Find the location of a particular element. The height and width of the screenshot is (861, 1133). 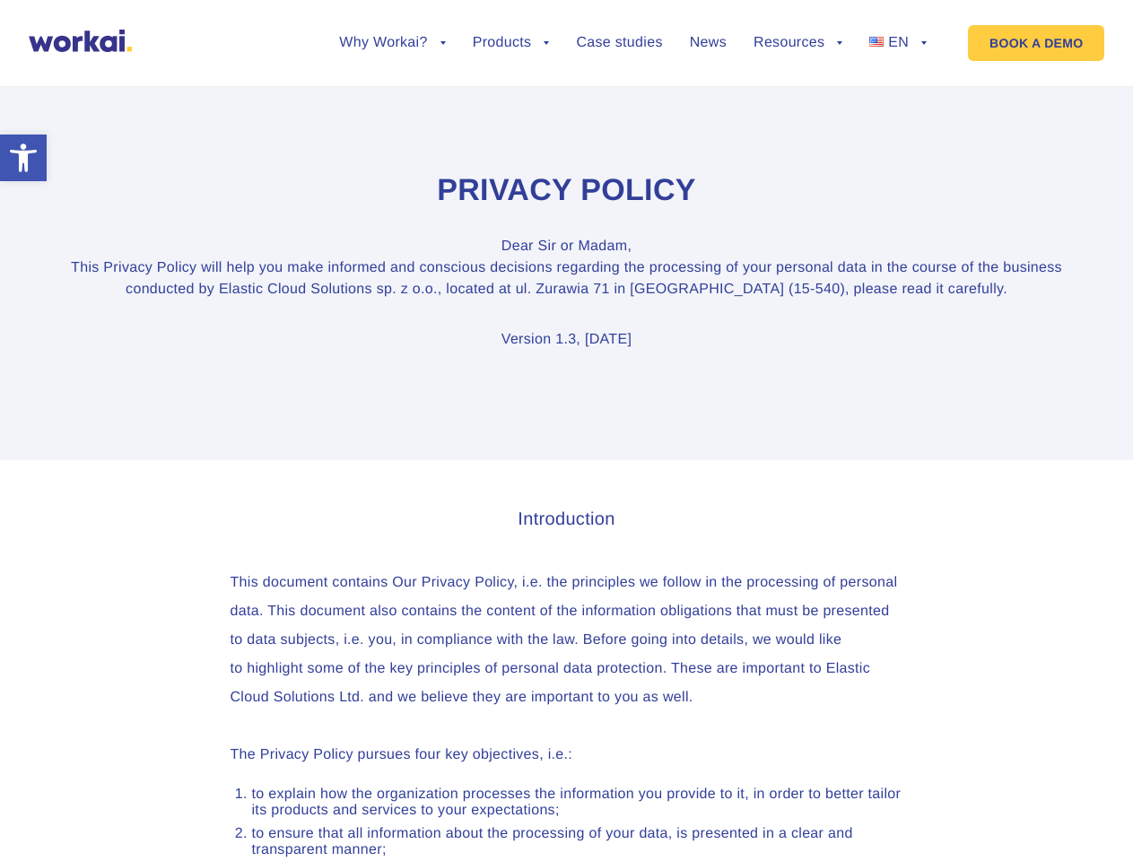

p: Dear Sir or Madam, This Privacy Policy will help you make informed and conscious decisions regard... is located at coordinates (567, 268).